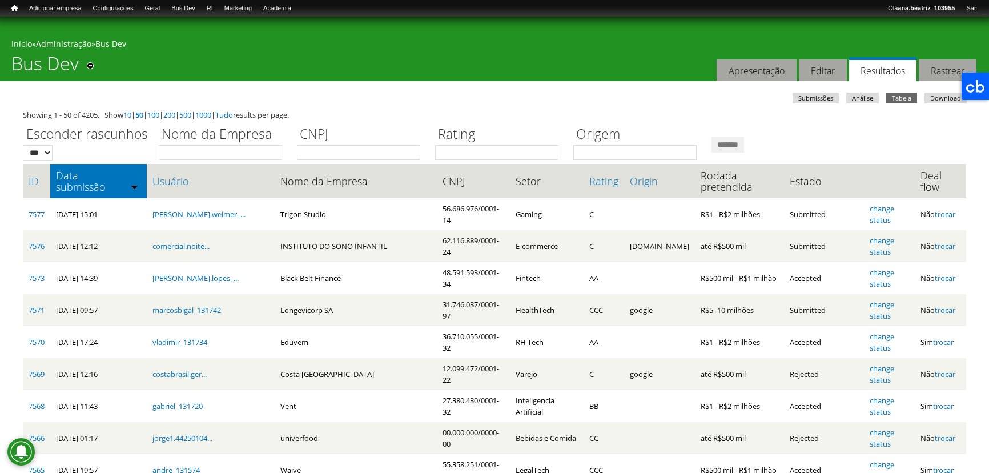  I want to click on td: R$500 mil - R$1 milhão, so click(740, 278).